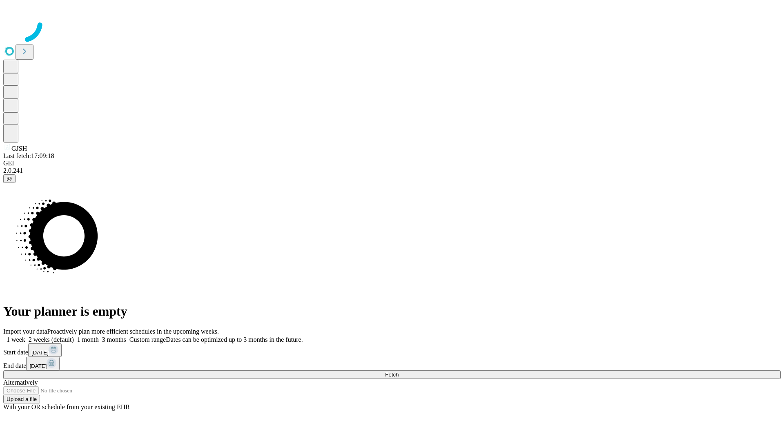 This screenshot has width=784, height=441. I want to click on button: Fetch, so click(392, 375).